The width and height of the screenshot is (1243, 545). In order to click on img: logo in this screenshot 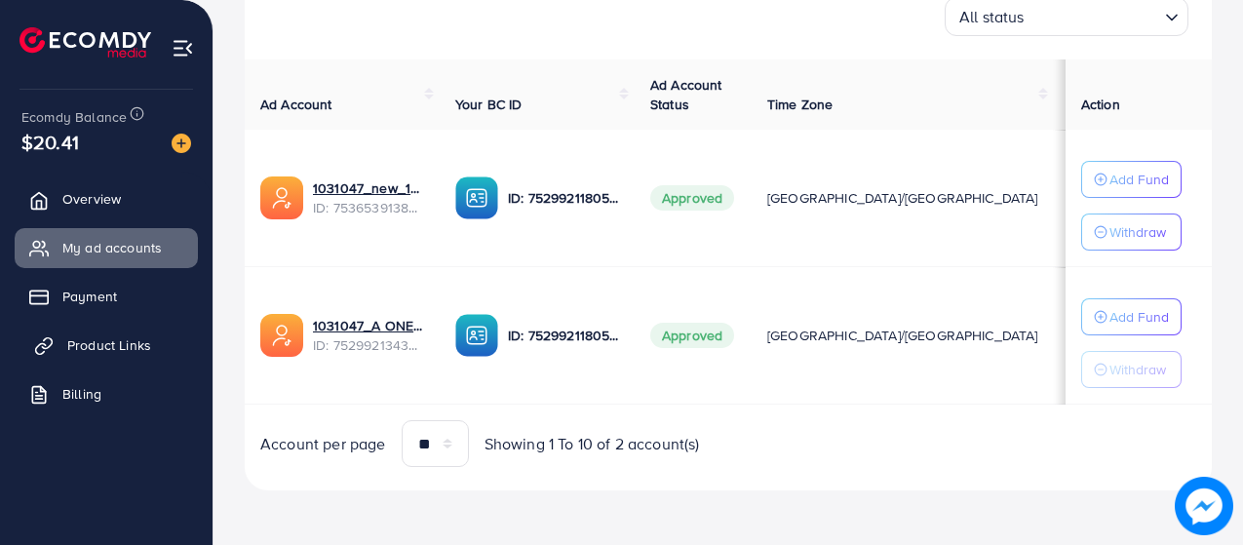, I will do `click(85, 42)`.